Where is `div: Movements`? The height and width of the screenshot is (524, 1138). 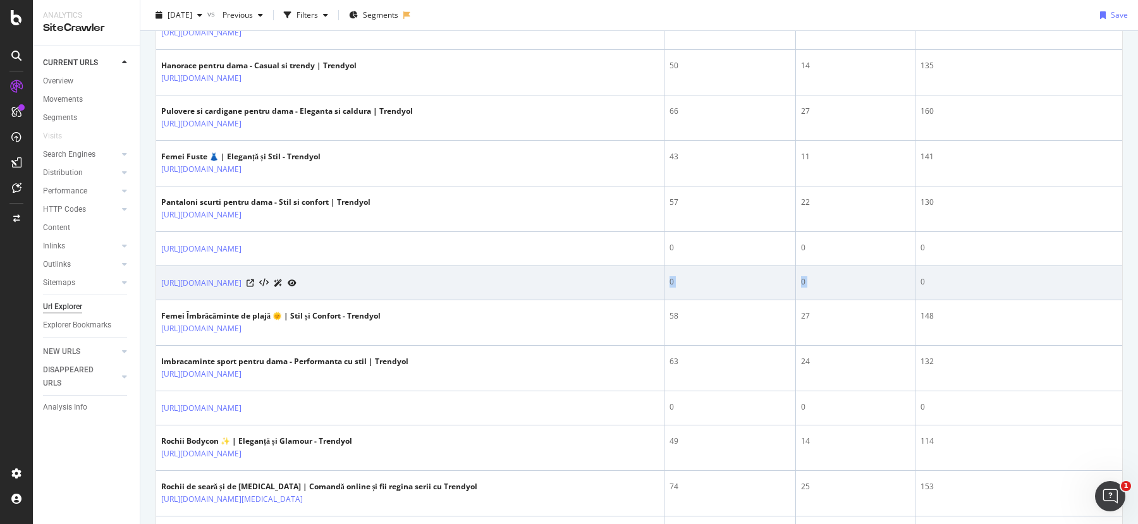
div: Movements is located at coordinates (63, 99).